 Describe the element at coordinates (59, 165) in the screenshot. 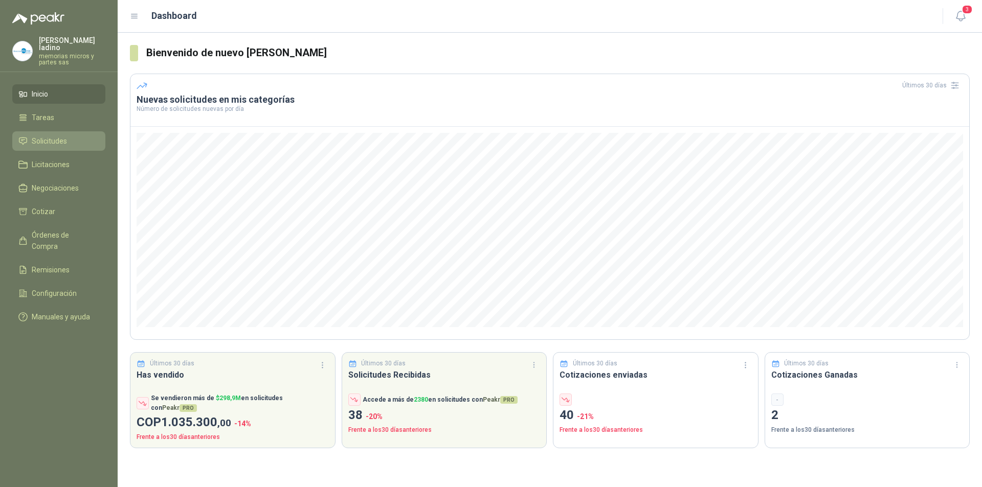

I see `a: Licitaciones` at that location.